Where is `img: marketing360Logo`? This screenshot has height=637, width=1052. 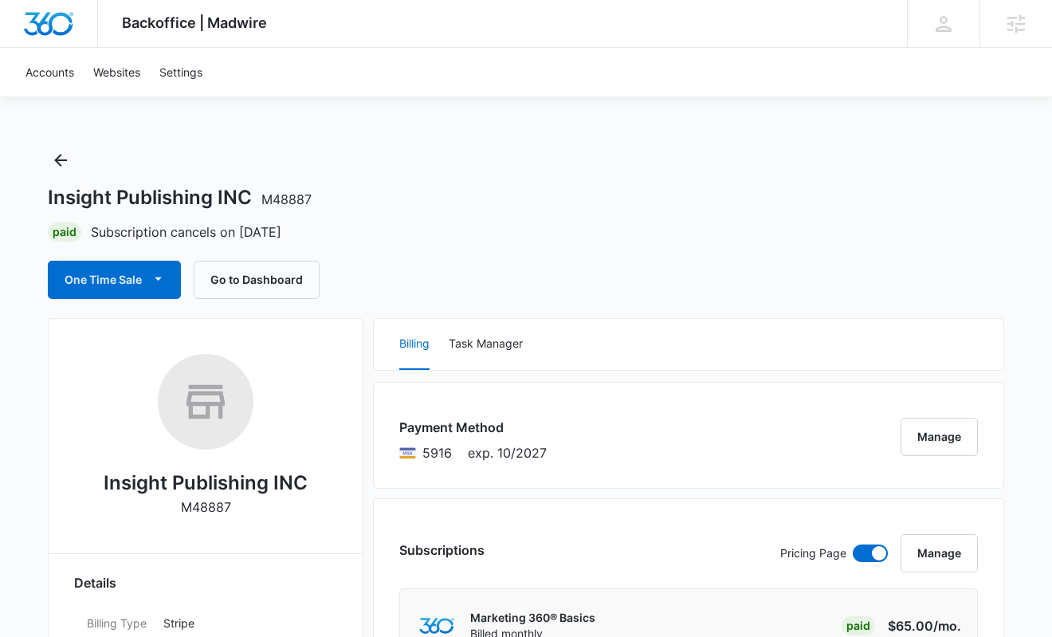
img: marketing360Logo is located at coordinates (436, 626).